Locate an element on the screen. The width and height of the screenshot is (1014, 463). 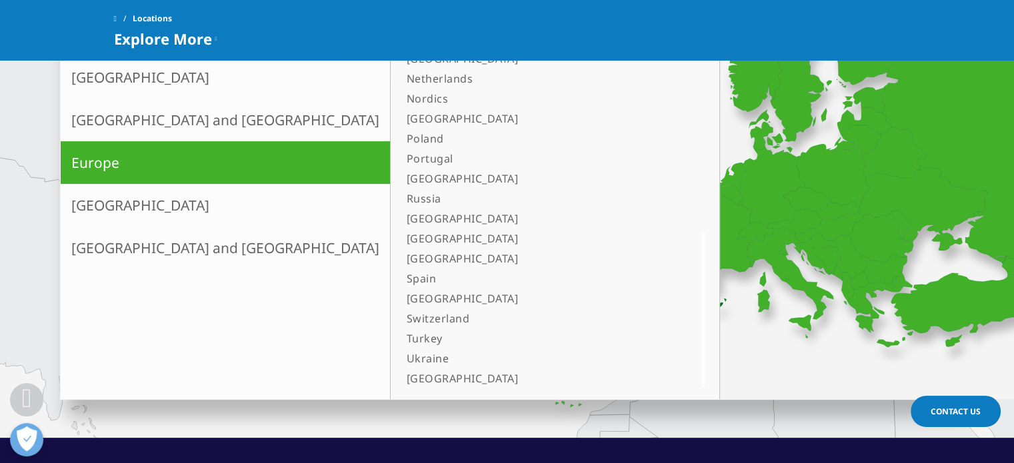
a: Netherlands is located at coordinates (538, 79).